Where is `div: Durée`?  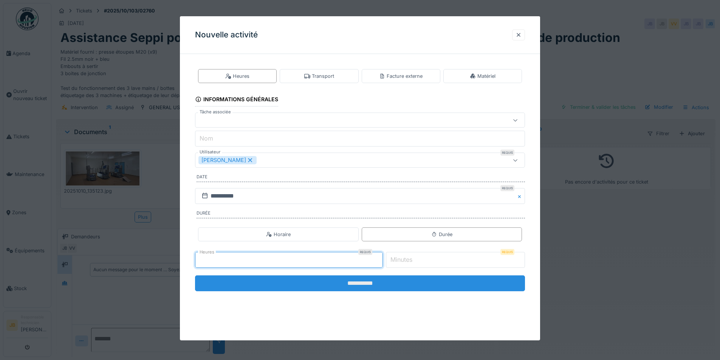 div: Durée is located at coordinates (442, 234).